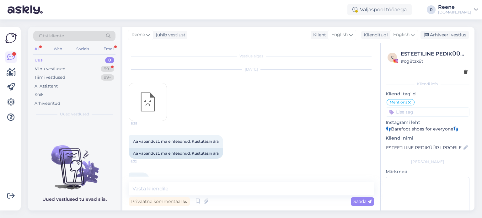 Image resolution: width=482 pixels, height=218 pixels. What do you see at coordinates (110, 60) in the screenshot?
I see `div: 0` at bounding box center [110, 60].